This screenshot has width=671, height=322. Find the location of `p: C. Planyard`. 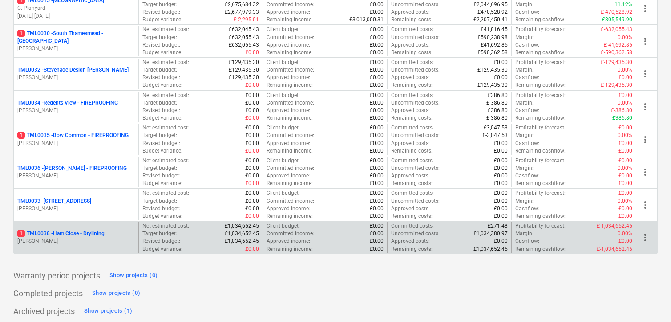

p: C. Planyard is located at coordinates (76, 8).